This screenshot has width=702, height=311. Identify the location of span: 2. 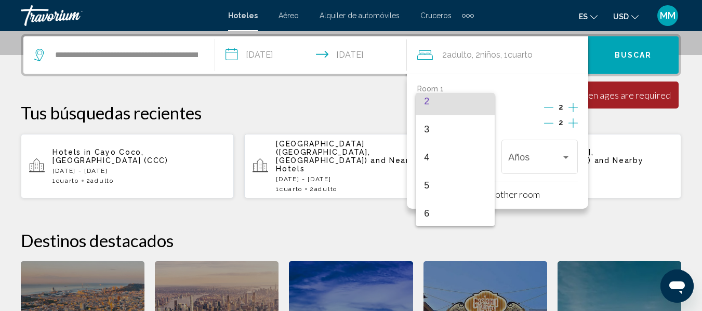
(455, 101).